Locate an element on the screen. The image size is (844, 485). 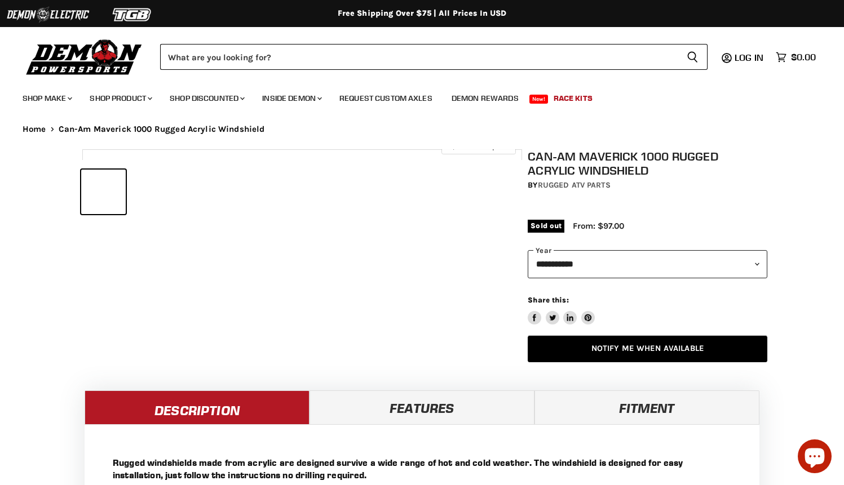
span: New! is located at coordinates (539, 99).